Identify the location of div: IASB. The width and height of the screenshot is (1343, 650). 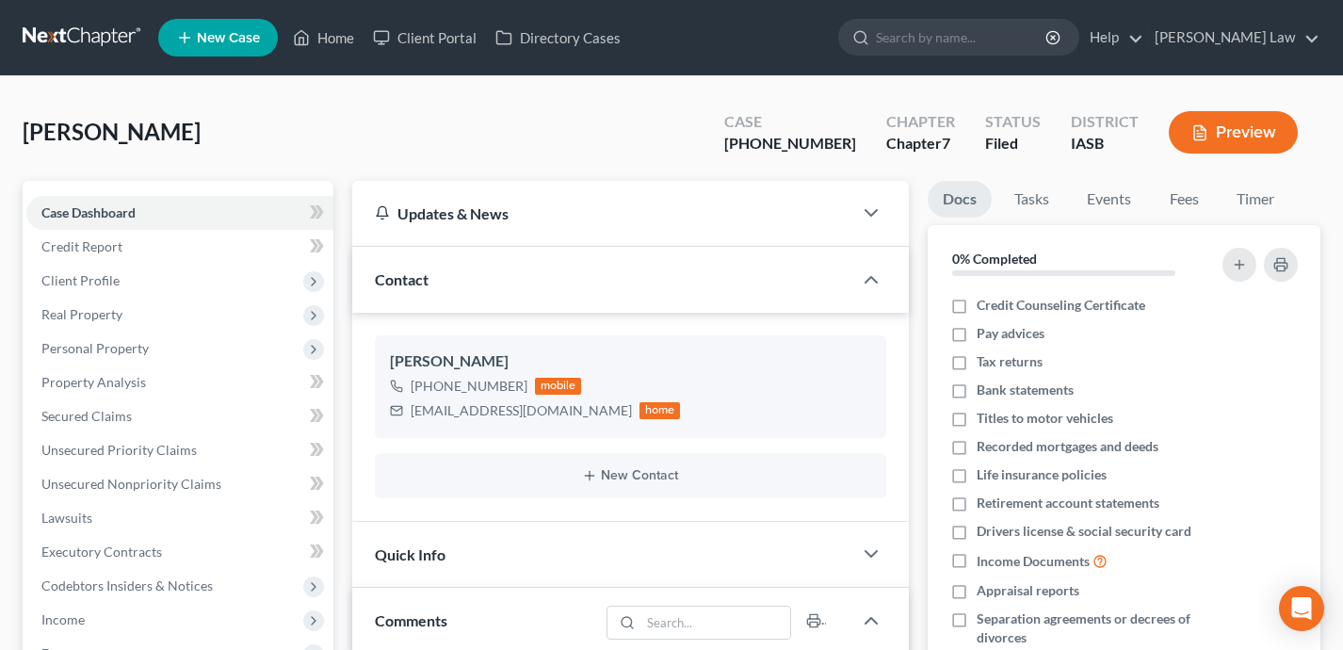
(1105, 143).